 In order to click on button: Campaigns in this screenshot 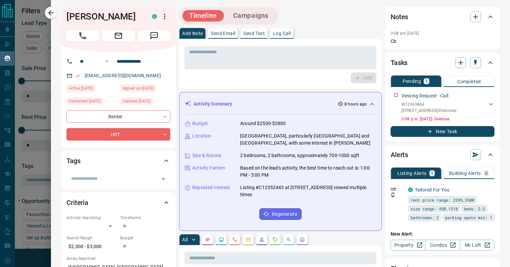, I will do `click(250, 16)`.